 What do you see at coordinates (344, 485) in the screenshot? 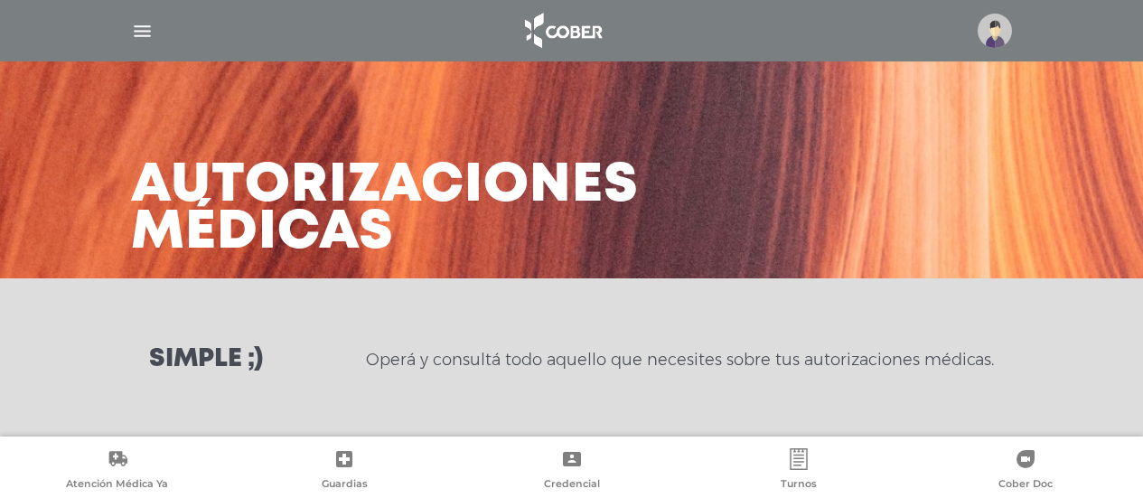
I see `span: Guardias` at bounding box center [344, 485].